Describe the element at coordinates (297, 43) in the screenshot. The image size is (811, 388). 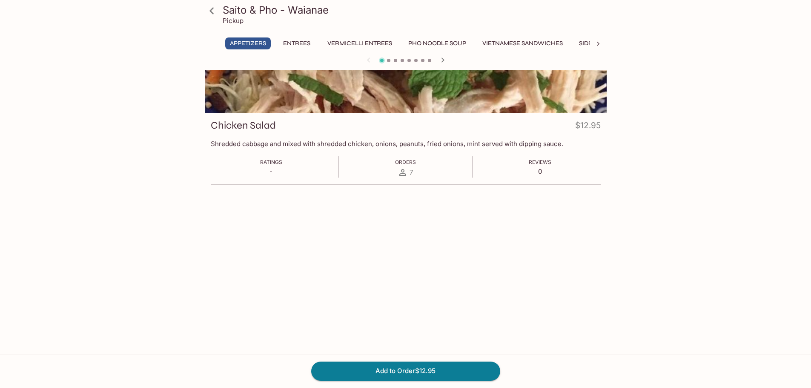
I see `button: Entrees` at that location.